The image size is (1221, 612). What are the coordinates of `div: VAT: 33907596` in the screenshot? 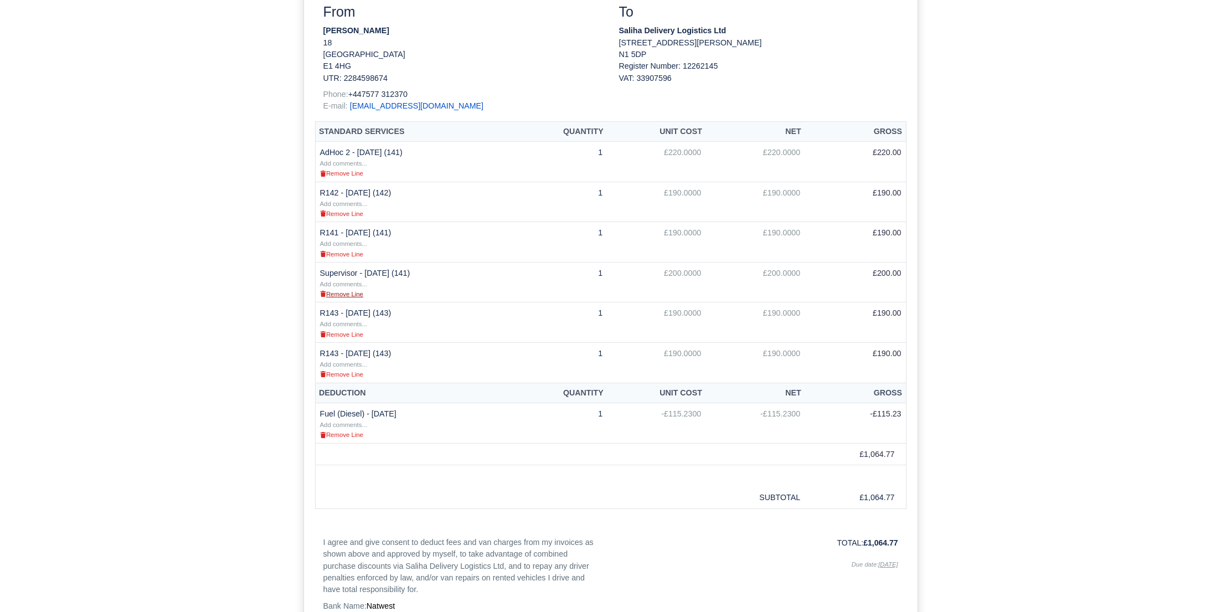 It's located at (759, 78).